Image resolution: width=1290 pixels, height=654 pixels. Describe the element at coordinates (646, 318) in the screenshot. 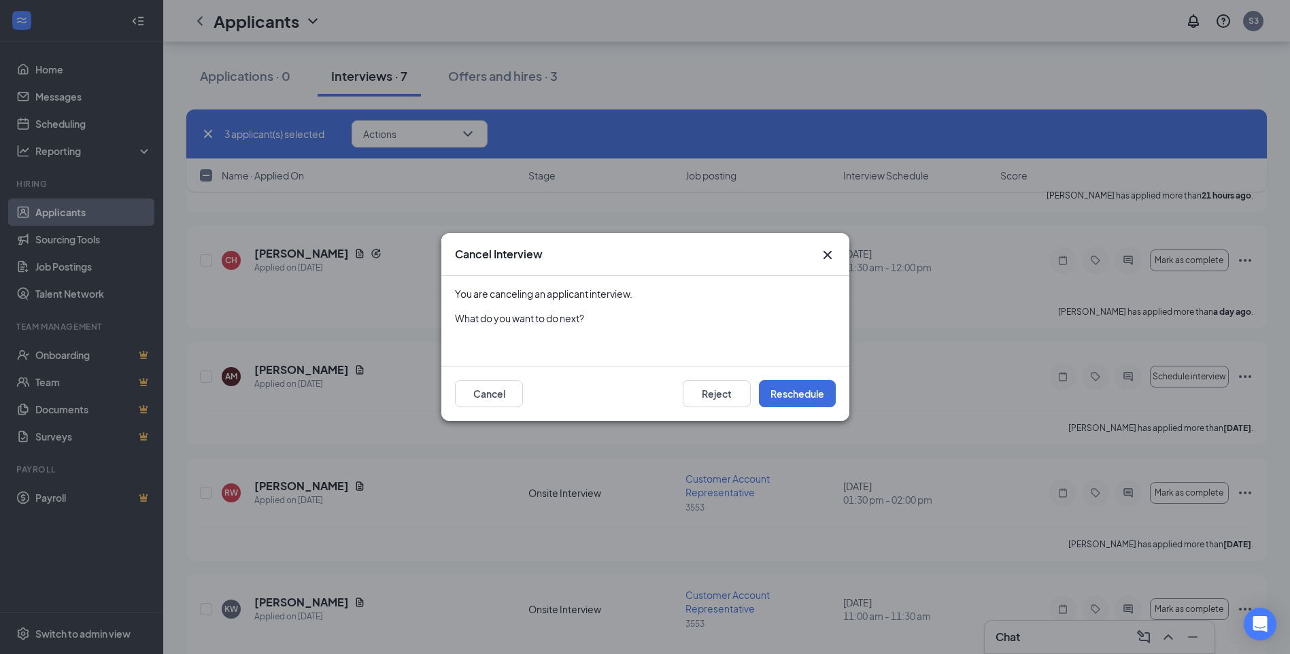

I see `div: What do you want to do next?` at that location.